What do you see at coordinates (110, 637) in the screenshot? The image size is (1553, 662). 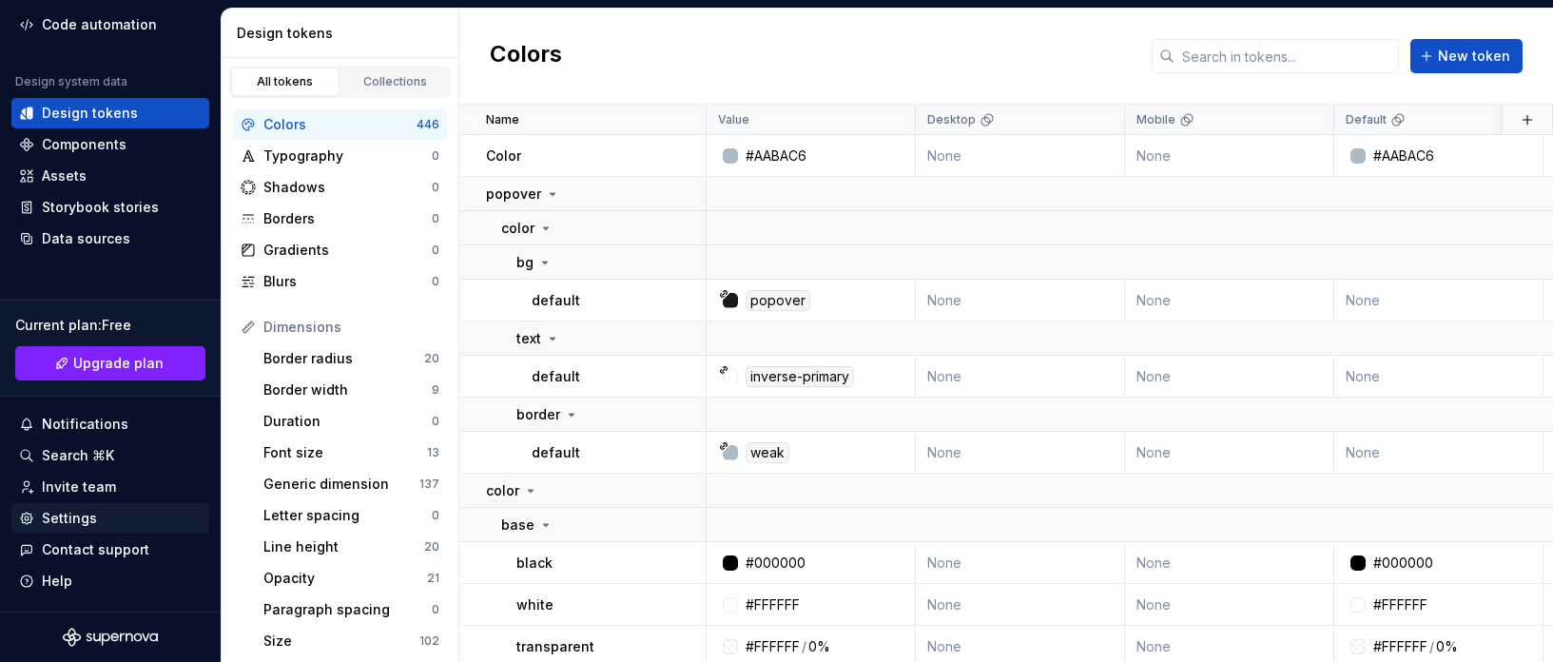 I see `a: Supernova Logo` at bounding box center [110, 637].